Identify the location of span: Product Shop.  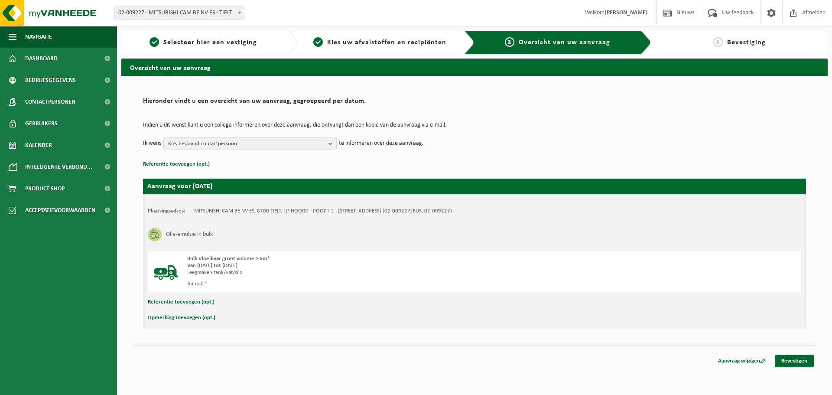
(45, 188).